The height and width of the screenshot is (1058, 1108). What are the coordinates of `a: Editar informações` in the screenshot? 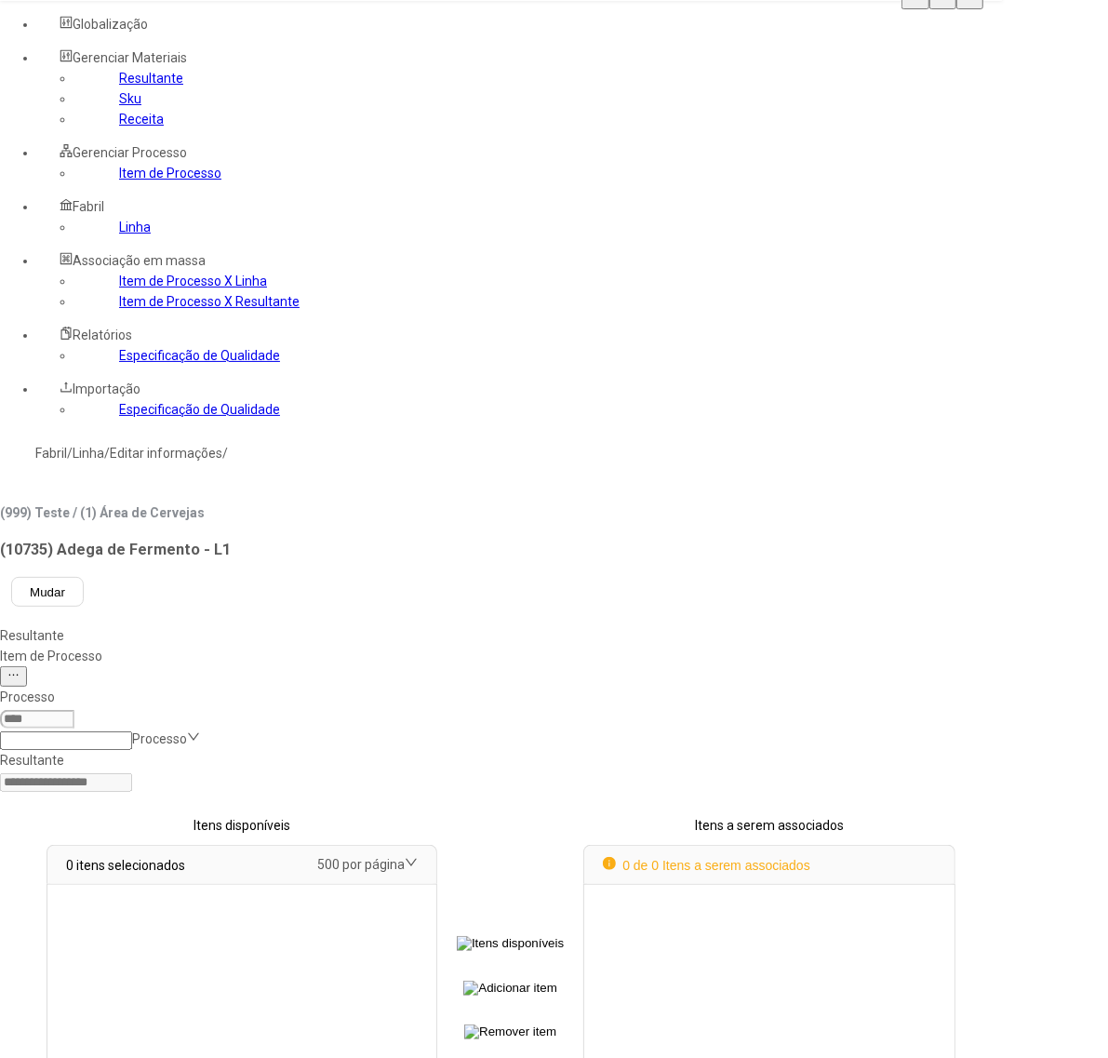 It's located at (166, 453).